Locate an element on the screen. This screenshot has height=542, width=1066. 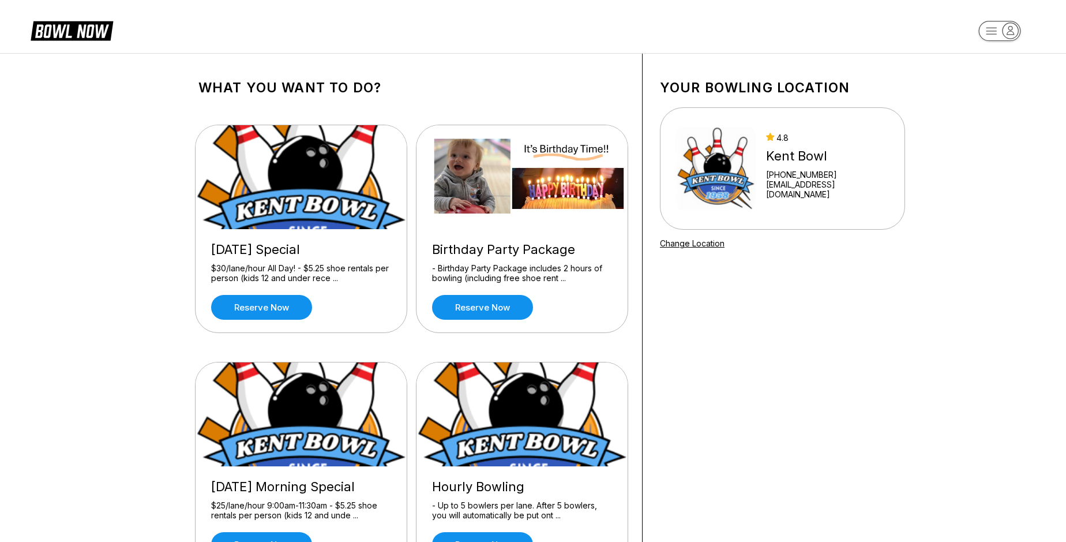
div: $30/lane/hour All Day! - $5.25 shoe rentals per person (kids 12 and under rece ... is located at coordinates (301, 273).